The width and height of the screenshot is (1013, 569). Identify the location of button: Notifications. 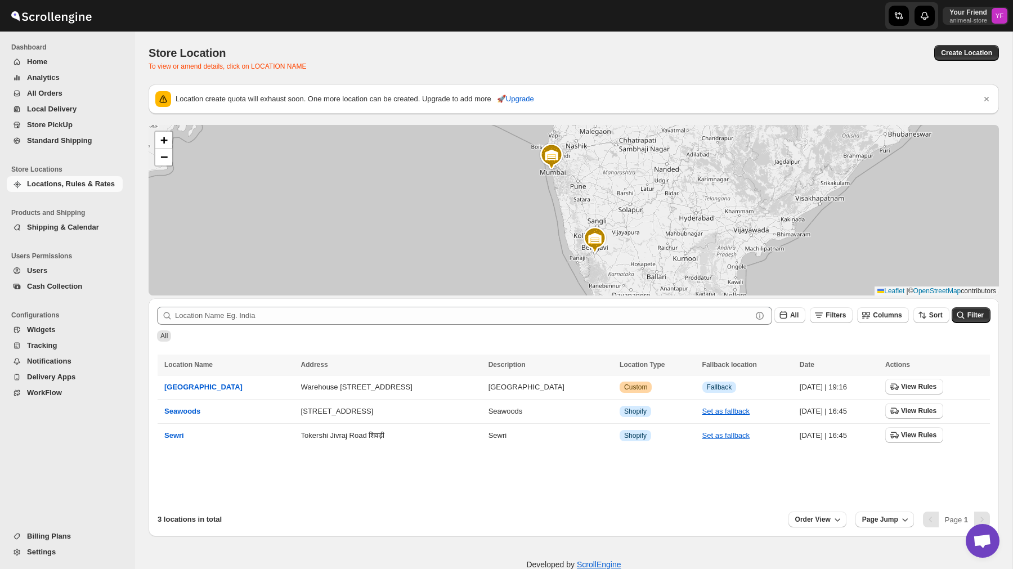
(65, 361).